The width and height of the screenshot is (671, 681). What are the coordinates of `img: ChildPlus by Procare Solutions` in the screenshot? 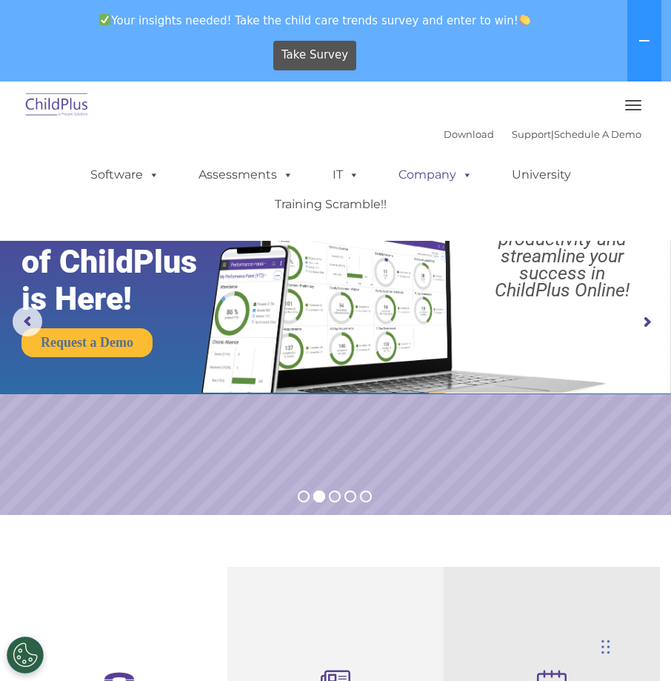 It's located at (57, 105).